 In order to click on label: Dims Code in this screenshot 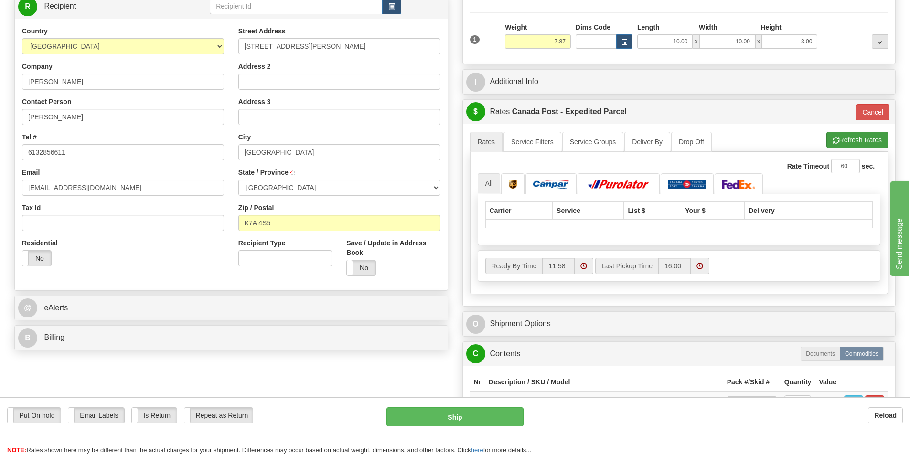, I will do `click(593, 27)`.